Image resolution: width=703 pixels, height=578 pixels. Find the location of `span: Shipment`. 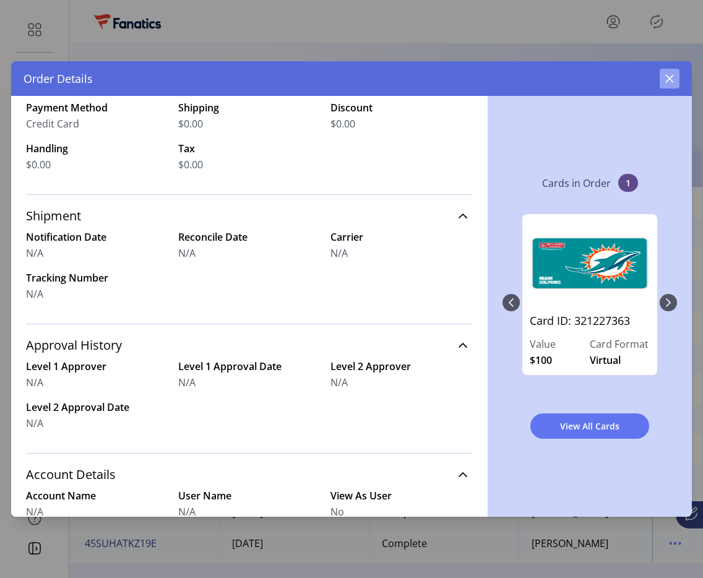

span: Shipment is located at coordinates (53, 216).